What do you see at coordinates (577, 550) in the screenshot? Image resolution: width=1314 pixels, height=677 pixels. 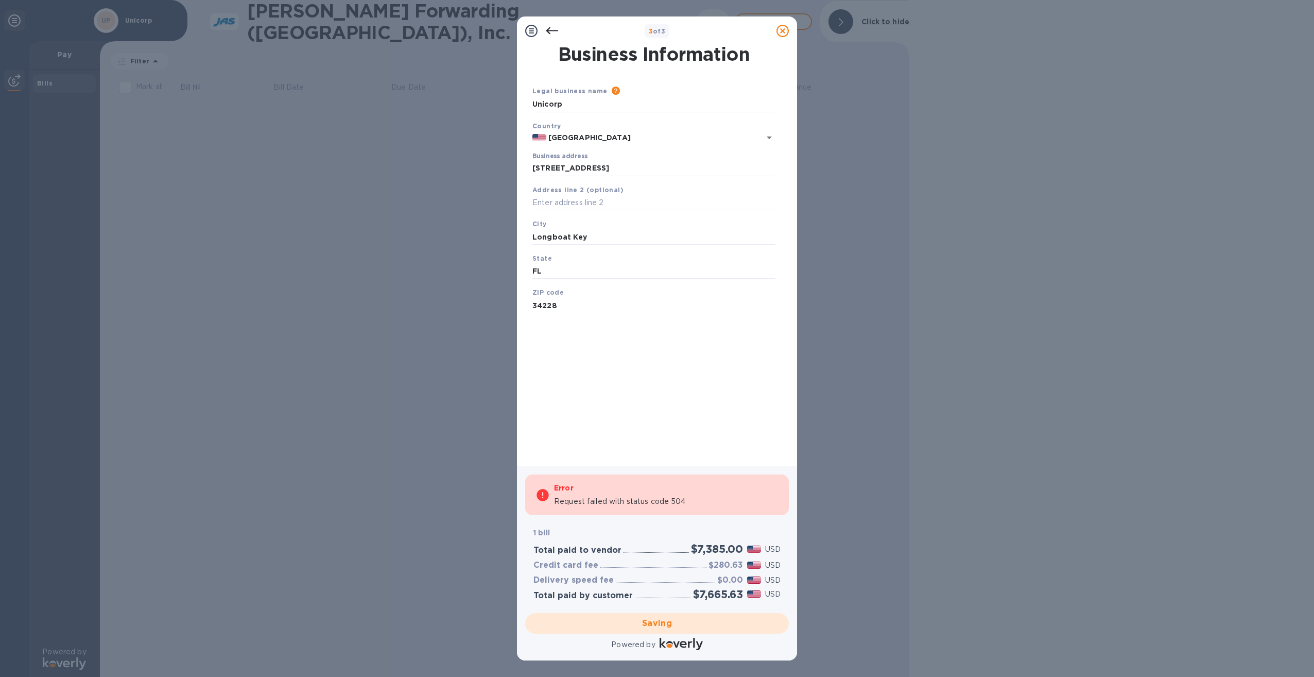 I see `h3: Total paid to vendor` at bounding box center [577, 550].